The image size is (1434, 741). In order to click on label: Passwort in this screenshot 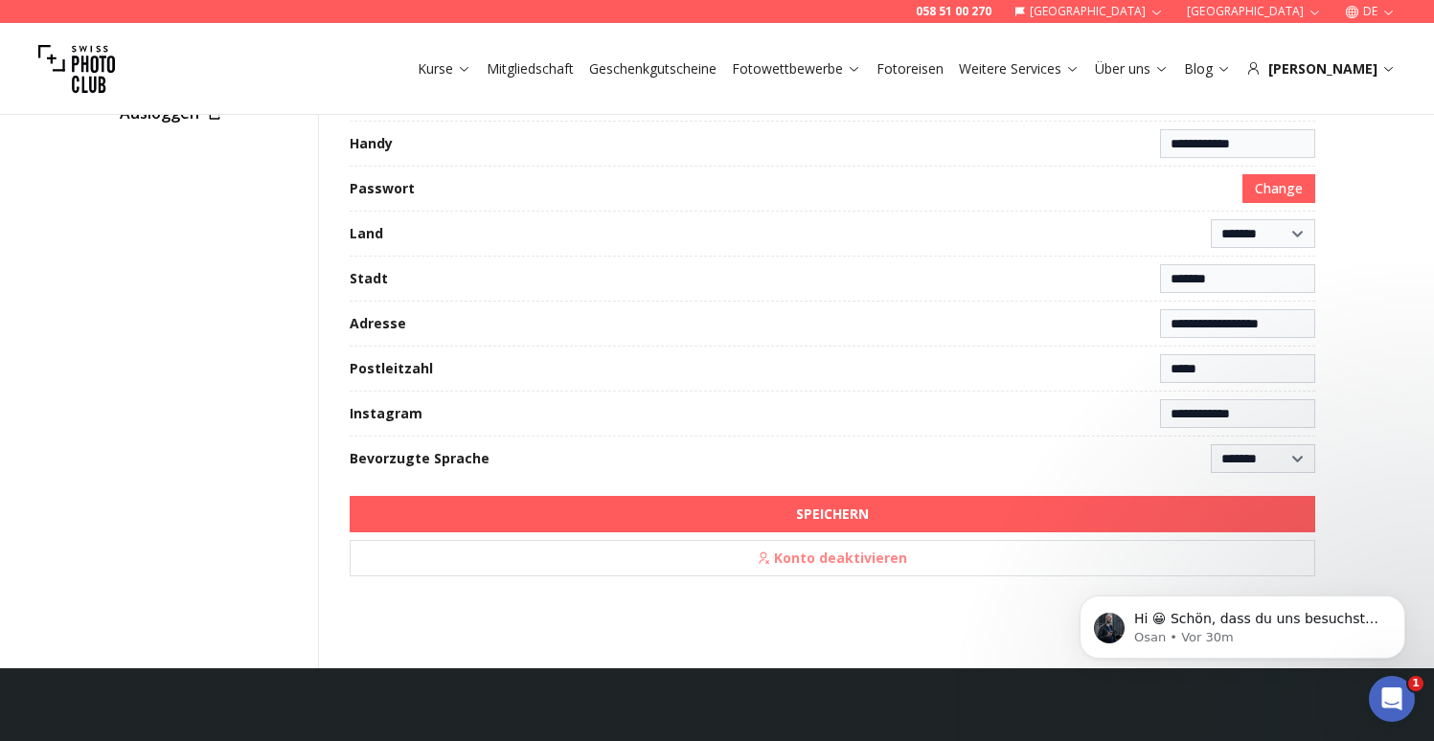, I will do `click(382, 189)`.